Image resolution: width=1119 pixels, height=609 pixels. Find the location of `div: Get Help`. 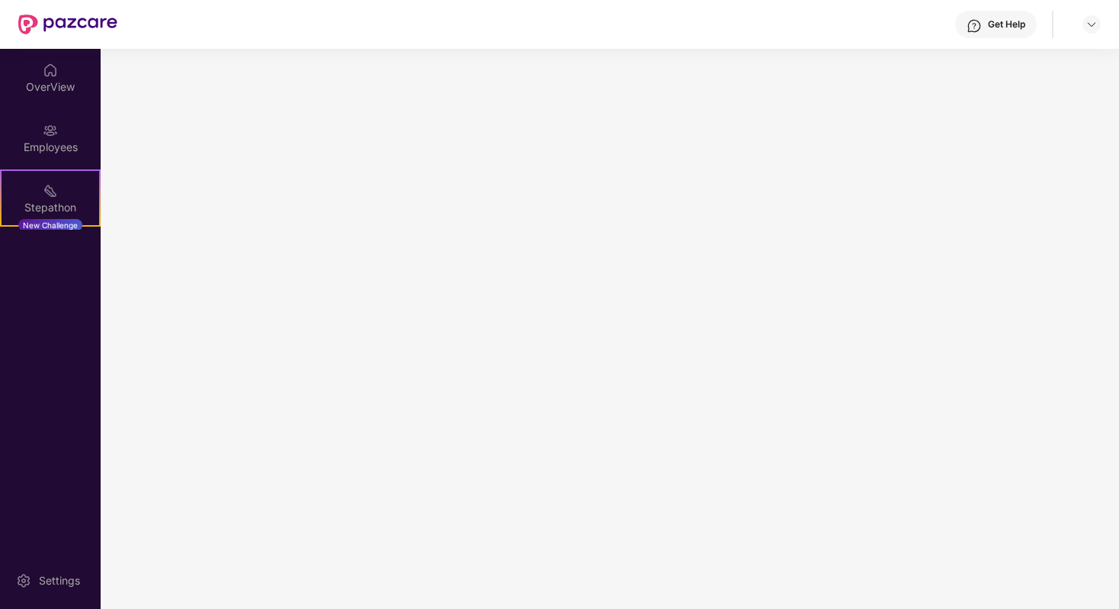

div: Get Help is located at coordinates (1007, 24).